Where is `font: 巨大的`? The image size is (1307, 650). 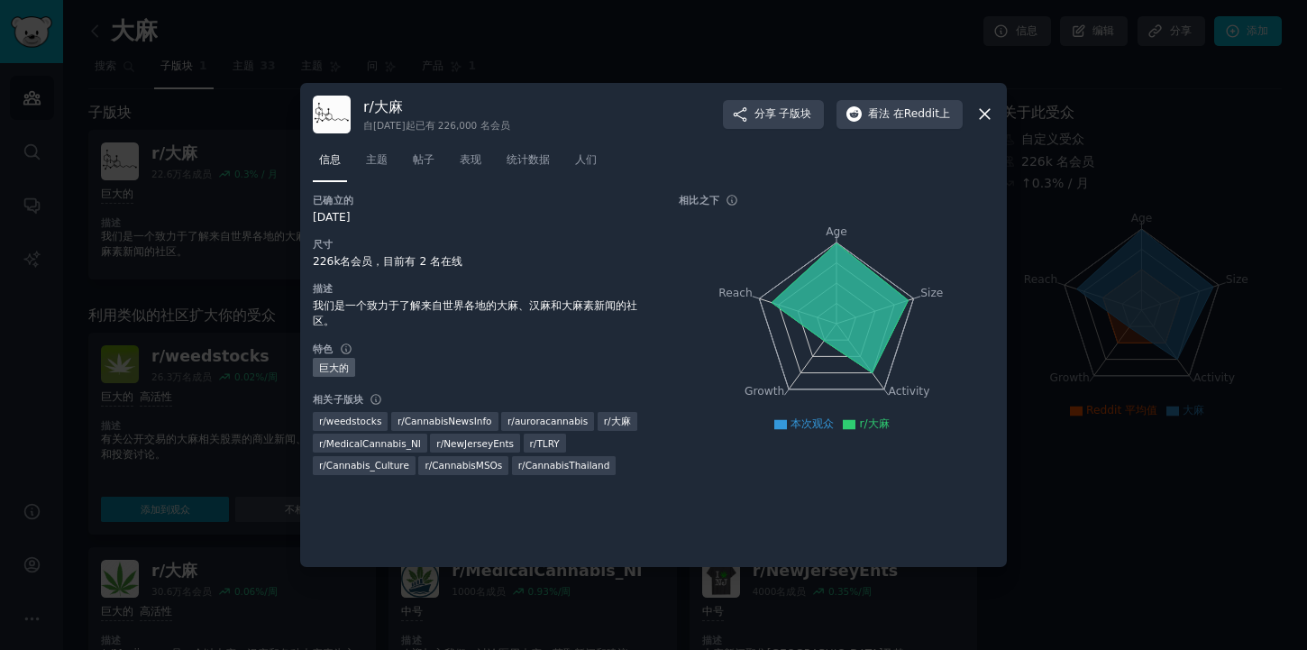
font: 巨大的 is located at coordinates (333, 368).